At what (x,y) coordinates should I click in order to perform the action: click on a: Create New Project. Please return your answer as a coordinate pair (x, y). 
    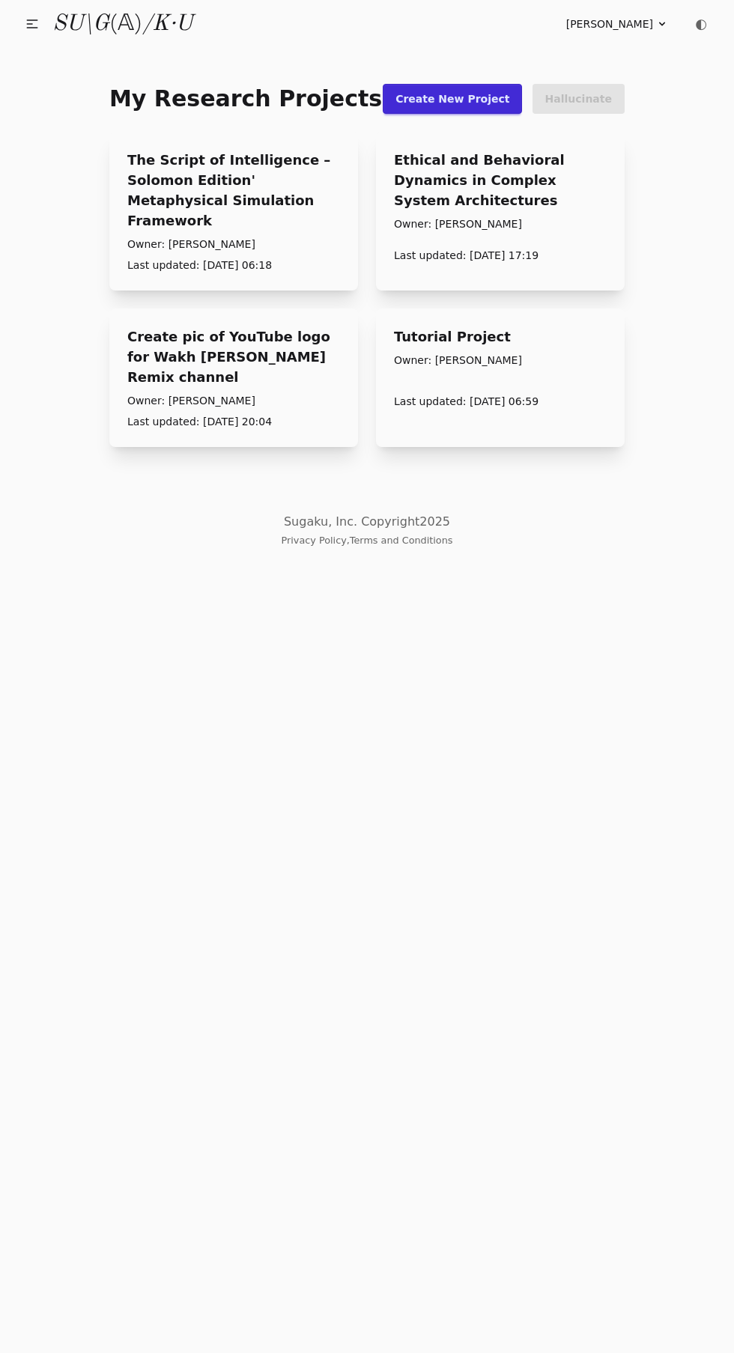
    Looking at the image, I should click on (452, 99).